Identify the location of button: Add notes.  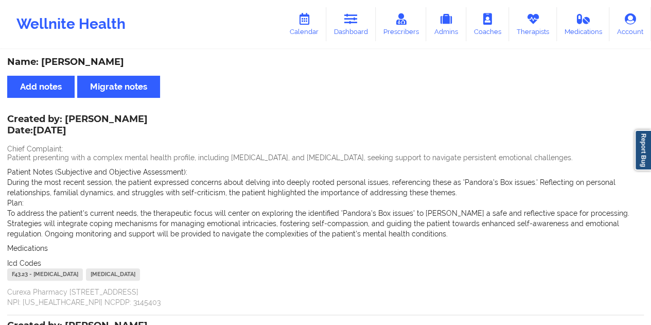
(41, 86).